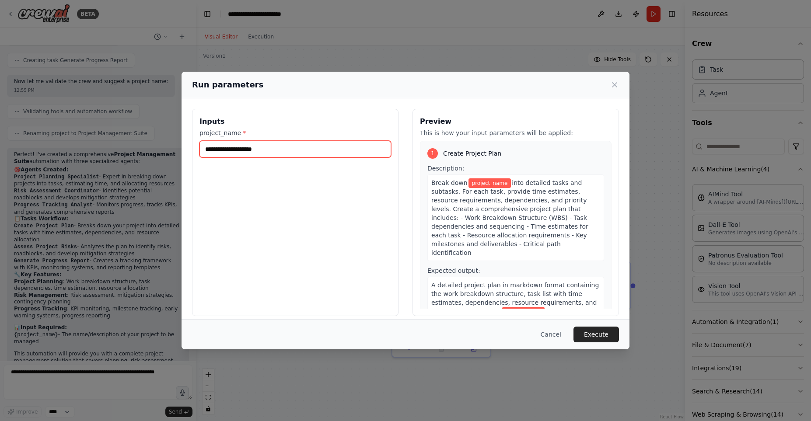 The height and width of the screenshot is (421, 811). I want to click on div: 1, so click(433, 154).